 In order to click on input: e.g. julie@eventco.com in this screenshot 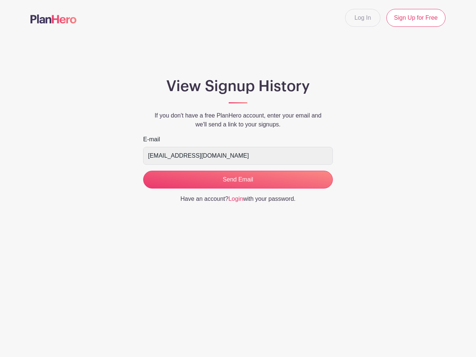, I will do `click(238, 156)`.